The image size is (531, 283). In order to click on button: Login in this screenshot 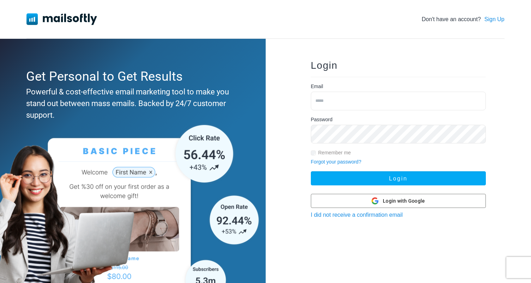, I will do `click(398, 178)`.